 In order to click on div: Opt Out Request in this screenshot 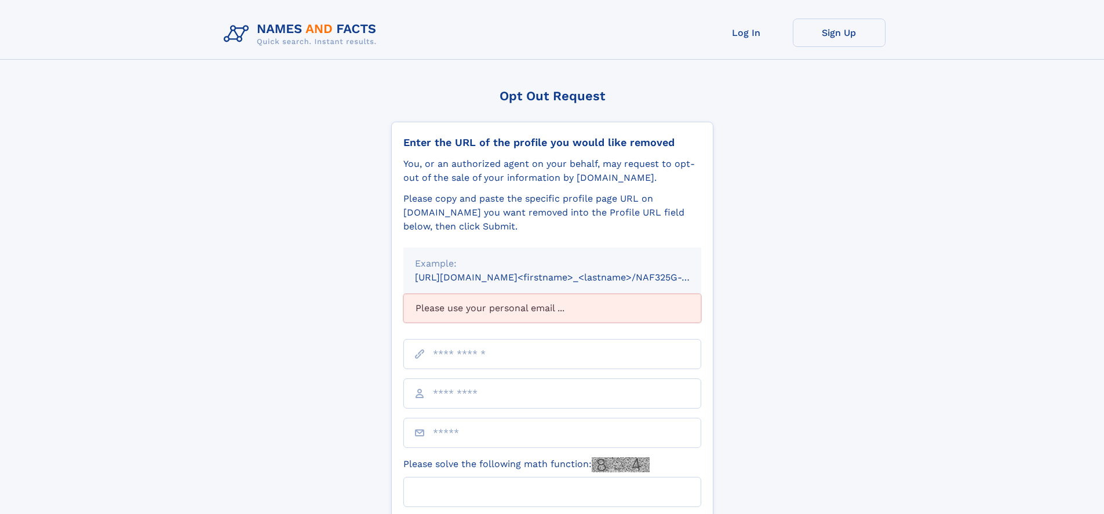, I will do `click(552, 96)`.